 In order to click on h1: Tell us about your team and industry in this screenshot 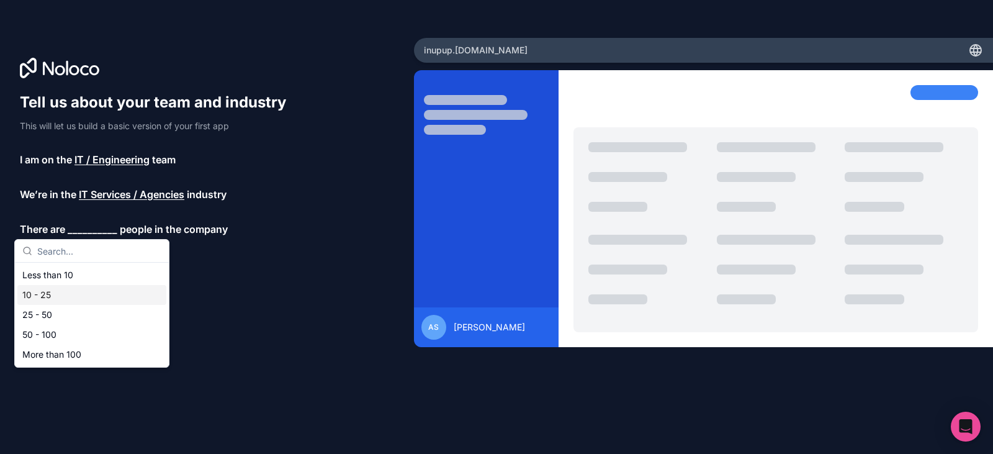, I will do `click(159, 102)`.